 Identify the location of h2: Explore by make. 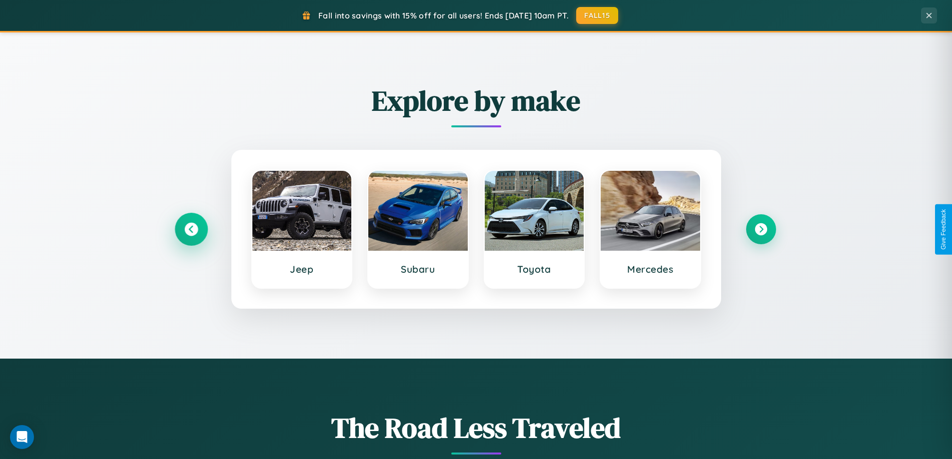
(476, 100).